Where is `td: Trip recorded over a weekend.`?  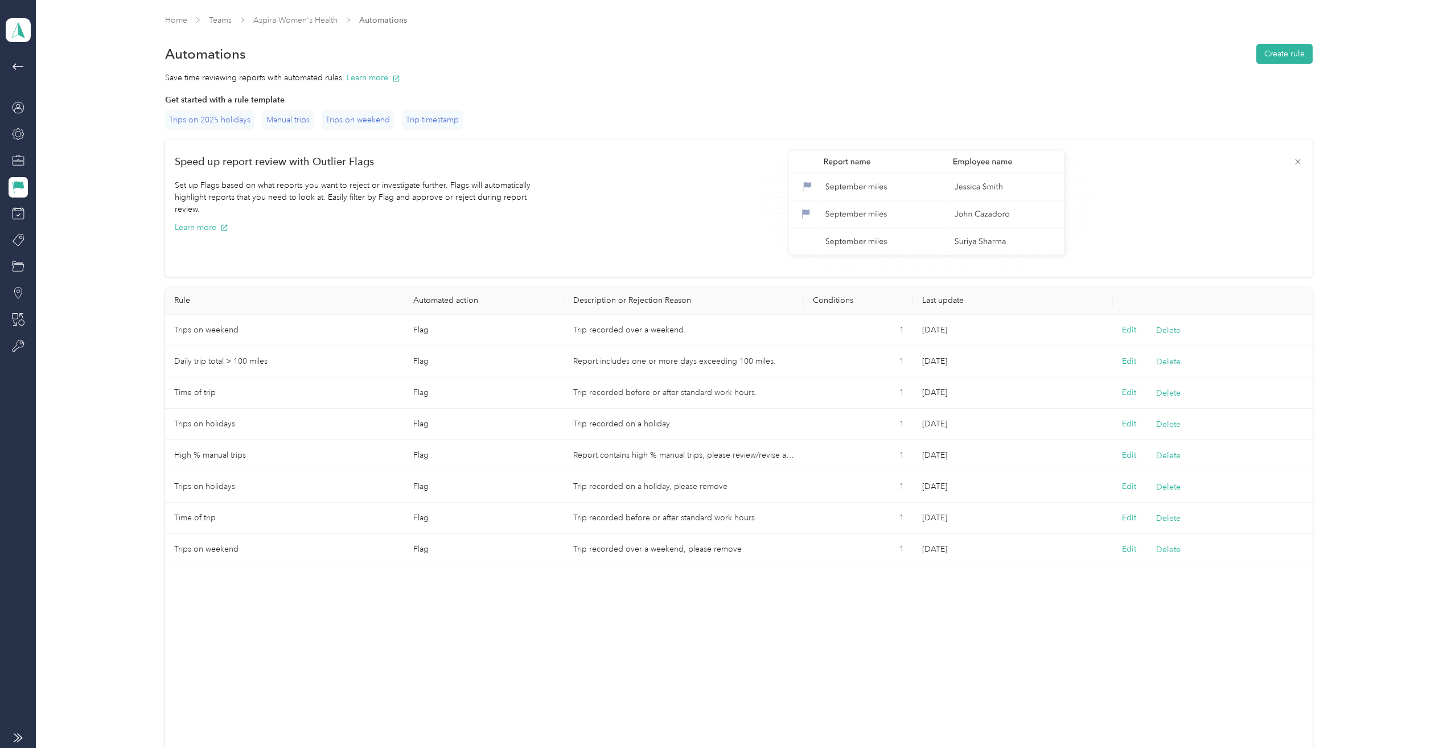
td: Trip recorded over a weekend. is located at coordinates (684, 330).